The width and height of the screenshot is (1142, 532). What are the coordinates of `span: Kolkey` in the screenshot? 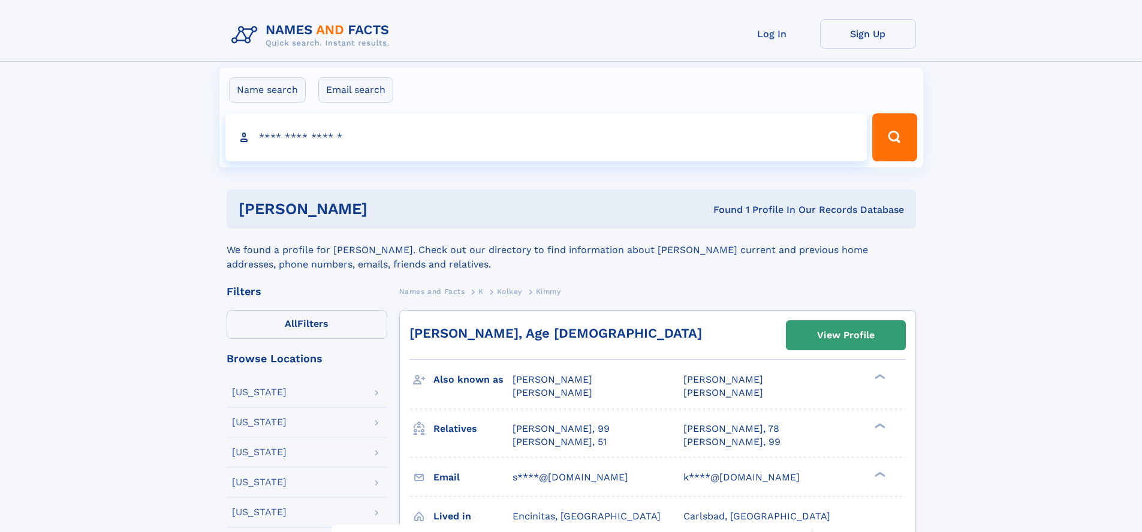 It's located at (509, 291).